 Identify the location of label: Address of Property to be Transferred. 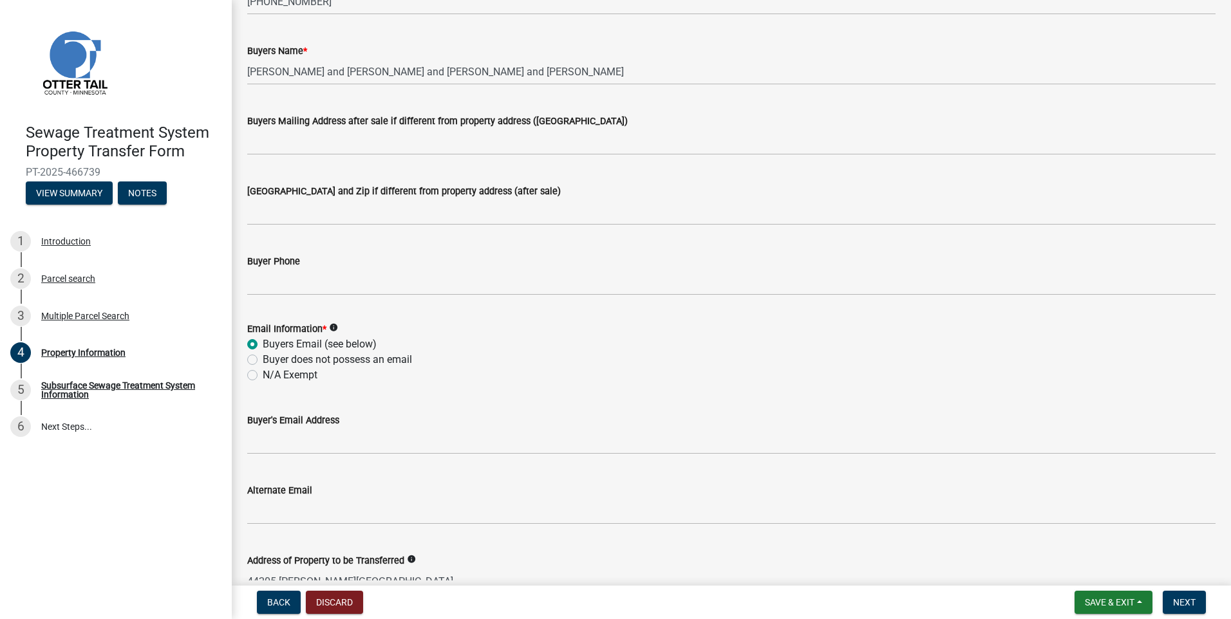
(326, 561).